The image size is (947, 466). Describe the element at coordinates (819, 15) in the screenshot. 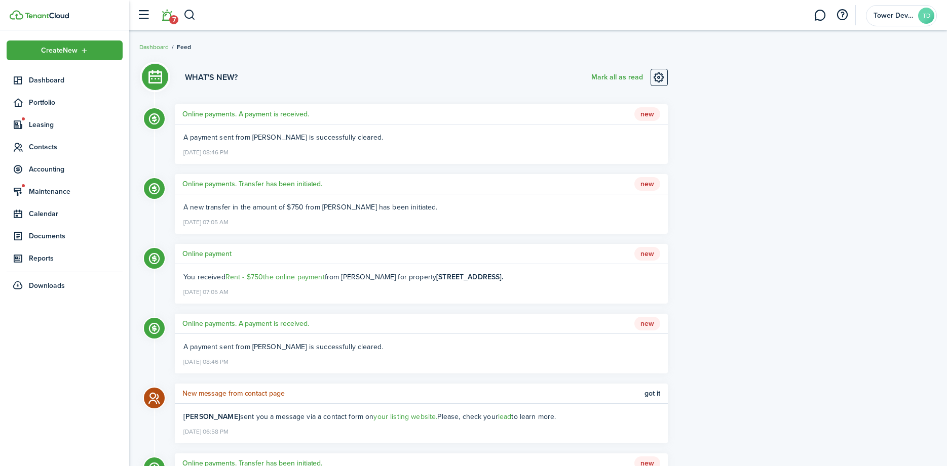

I see `a: Messaging` at that location.